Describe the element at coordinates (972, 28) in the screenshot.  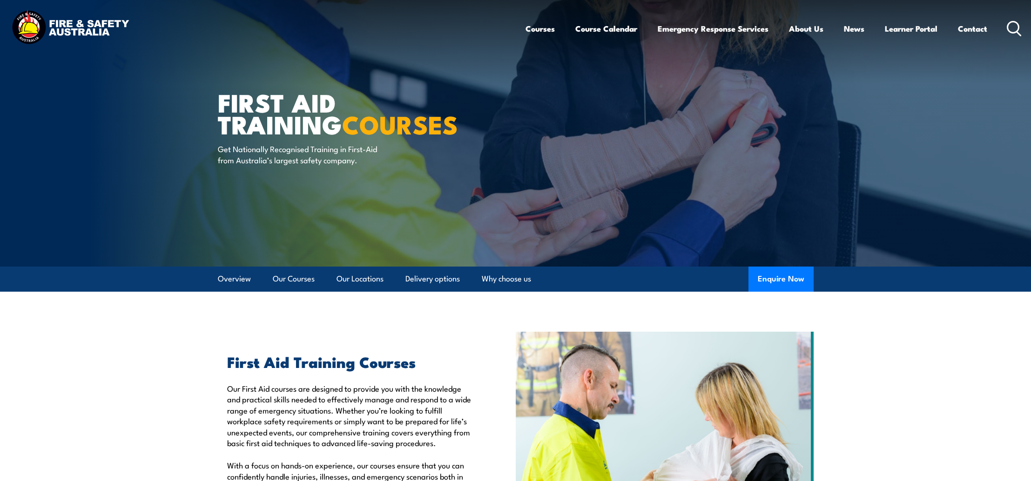
I see `a: Contact` at that location.